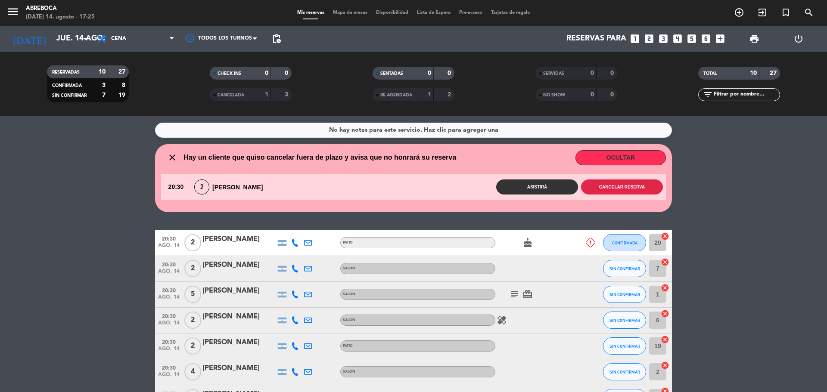 The width and height of the screenshot is (827, 392). What do you see at coordinates (413, 130) in the screenshot?
I see `div: No hay notas para este servicio. Haz clic para agregar una` at bounding box center [413, 130].